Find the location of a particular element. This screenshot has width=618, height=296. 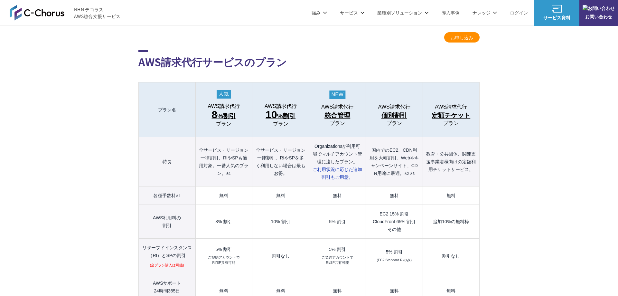

td: 10% 割引 is located at coordinates (281, 222).